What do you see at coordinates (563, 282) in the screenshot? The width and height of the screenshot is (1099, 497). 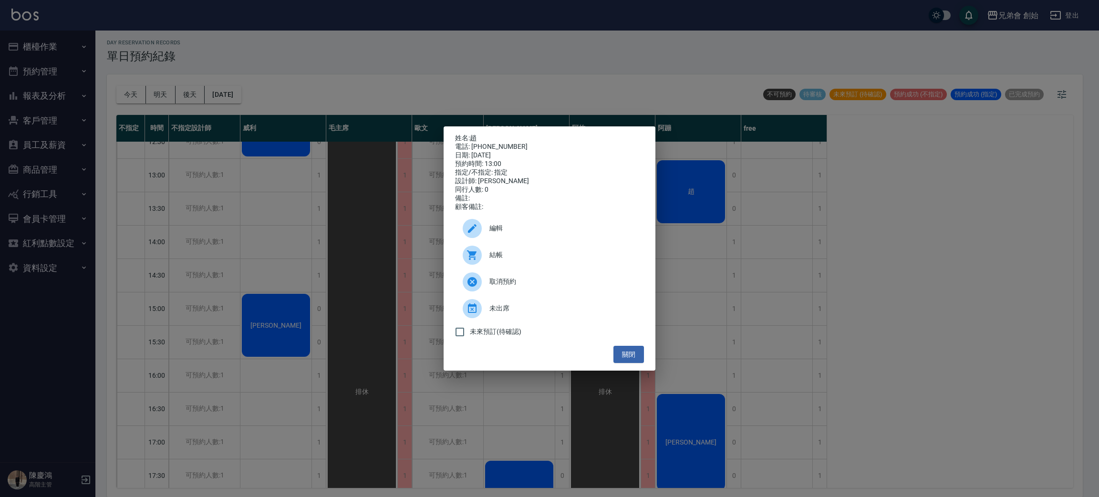 I see `span: 取消預約` at bounding box center [563, 282].